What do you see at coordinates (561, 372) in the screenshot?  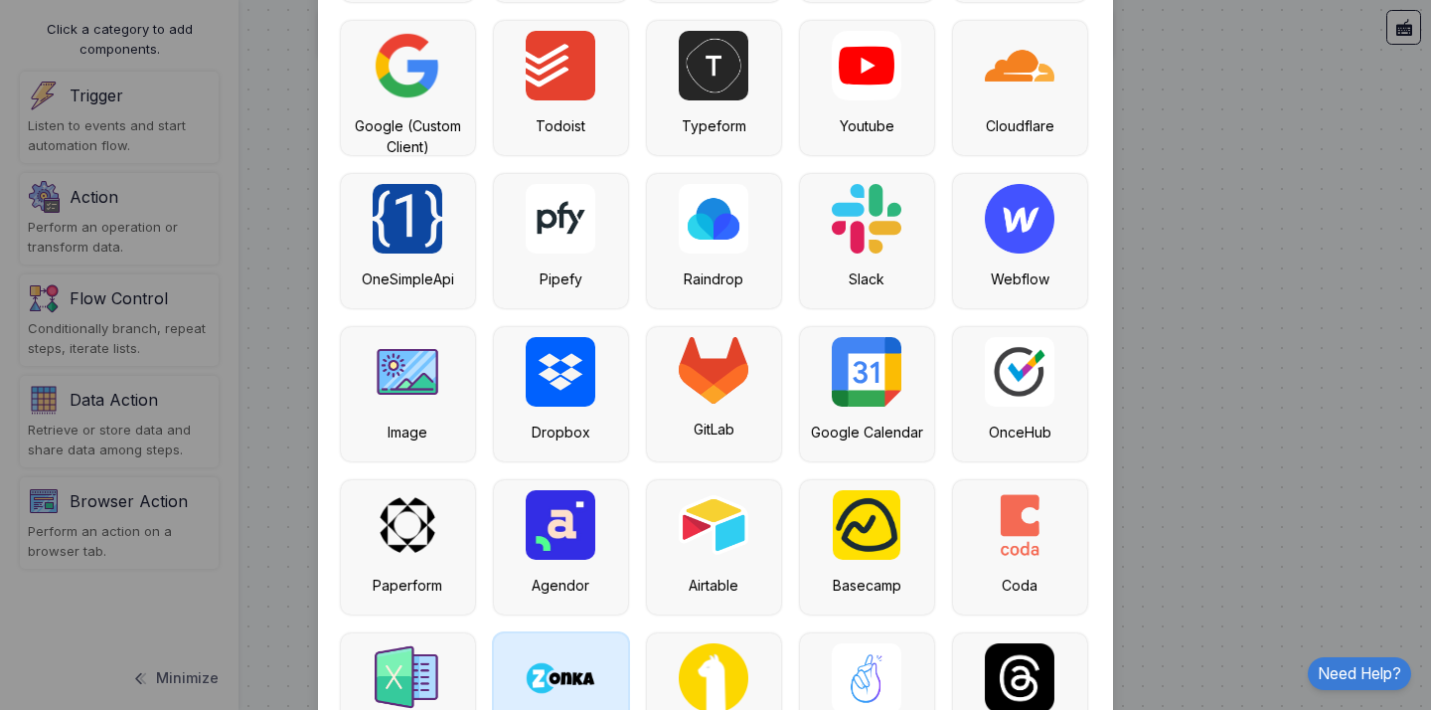 I see `img: dropbox.png` at bounding box center [561, 372].